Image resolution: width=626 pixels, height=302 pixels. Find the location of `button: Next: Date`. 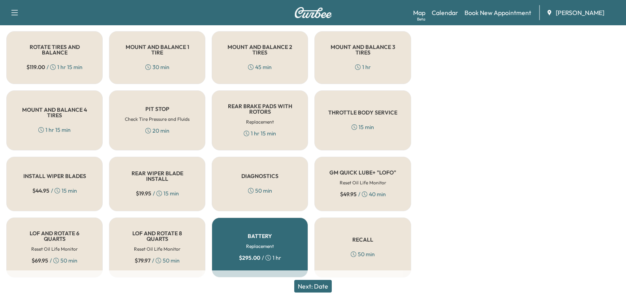

button: Next: Date is located at coordinates (313, 286).